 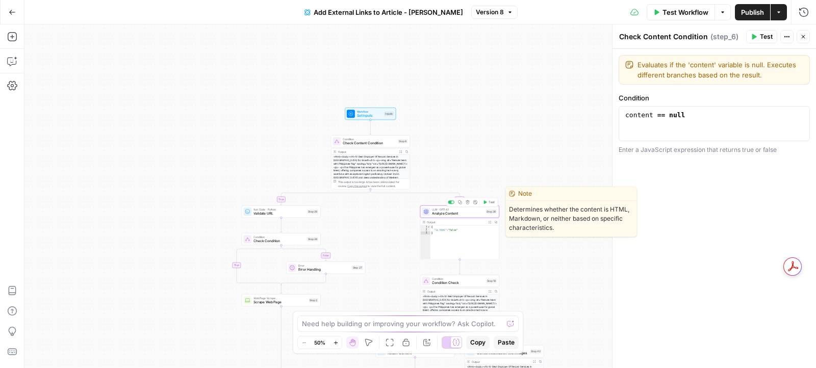 I want to click on div: Step 2, so click(x=313, y=301).